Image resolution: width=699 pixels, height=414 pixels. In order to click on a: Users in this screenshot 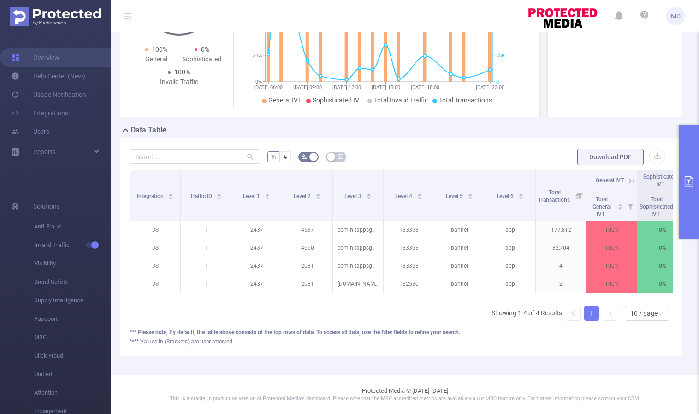, I will do `click(30, 131)`.